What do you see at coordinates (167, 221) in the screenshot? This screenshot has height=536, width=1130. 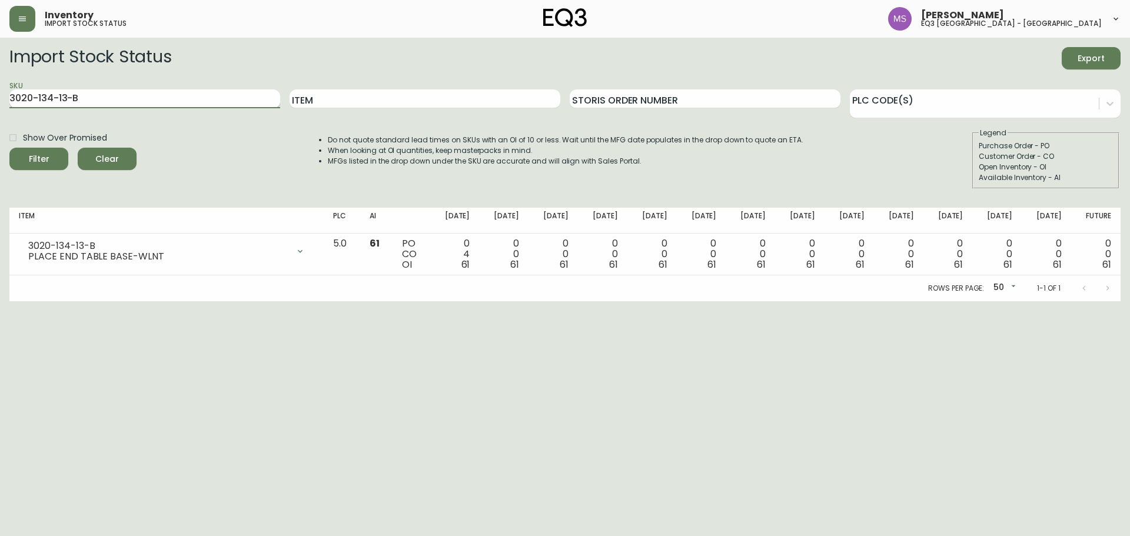 I see `th: Item` at bounding box center [167, 221].